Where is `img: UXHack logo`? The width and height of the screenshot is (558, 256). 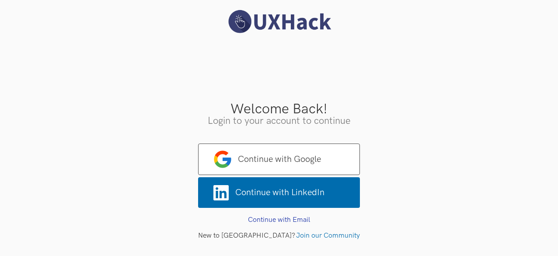
img: UXHack logo is located at coordinates (279, 21).